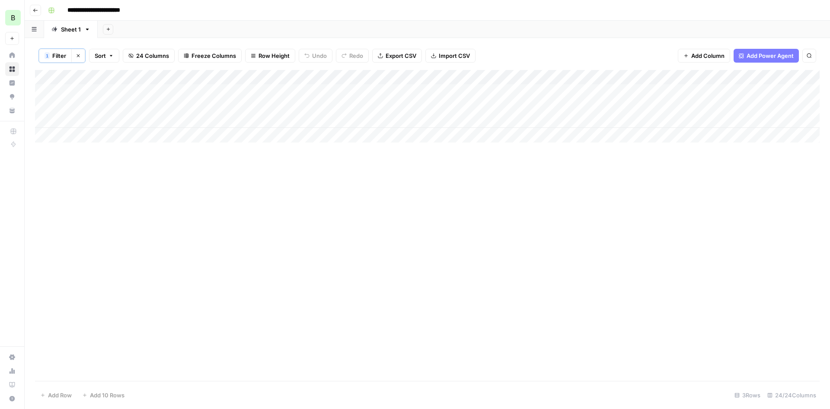 This screenshot has width=830, height=409. What do you see at coordinates (397, 56) in the screenshot?
I see `button: Export CSV` at bounding box center [397, 56].